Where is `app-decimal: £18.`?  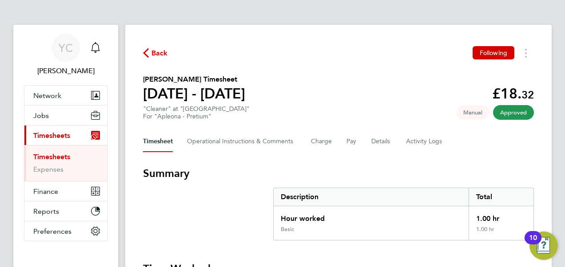
app-decimal: £18. is located at coordinates (513, 94).